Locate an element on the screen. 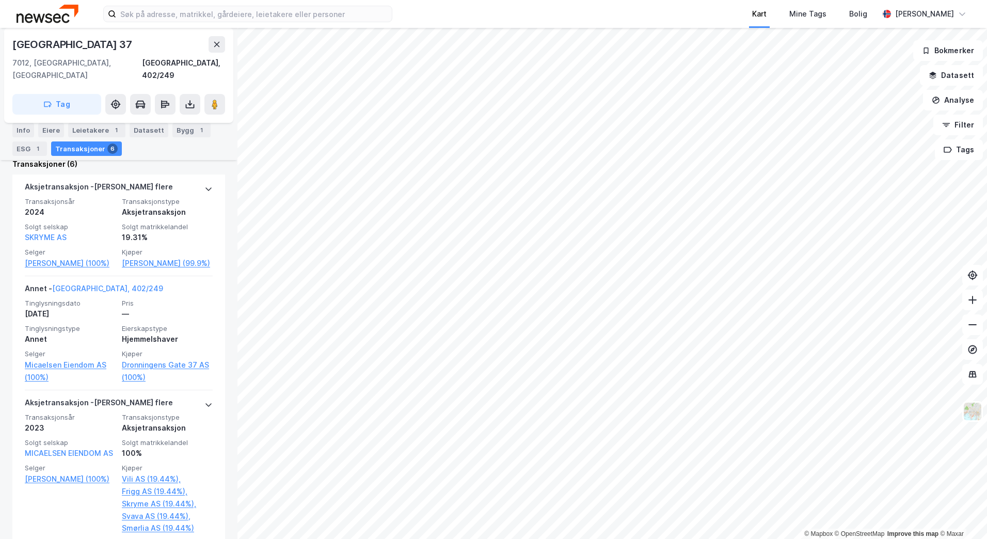 Image resolution: width=987 pixels, height=539 pixels. span: Pris is located at coordinates (167, 303).